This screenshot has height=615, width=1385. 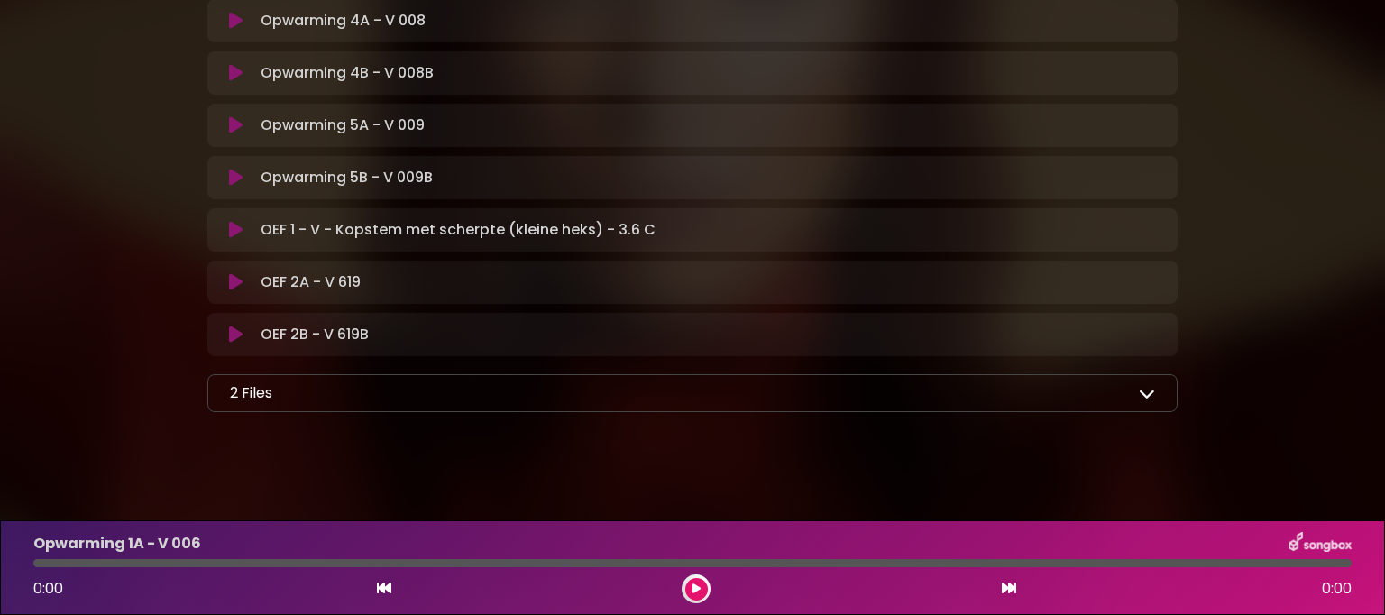 What do you see at coordinates (346, 178) in the screenshot?
I see `p: Opwarming 5B - V 009B` at bounding box center [346, 178].